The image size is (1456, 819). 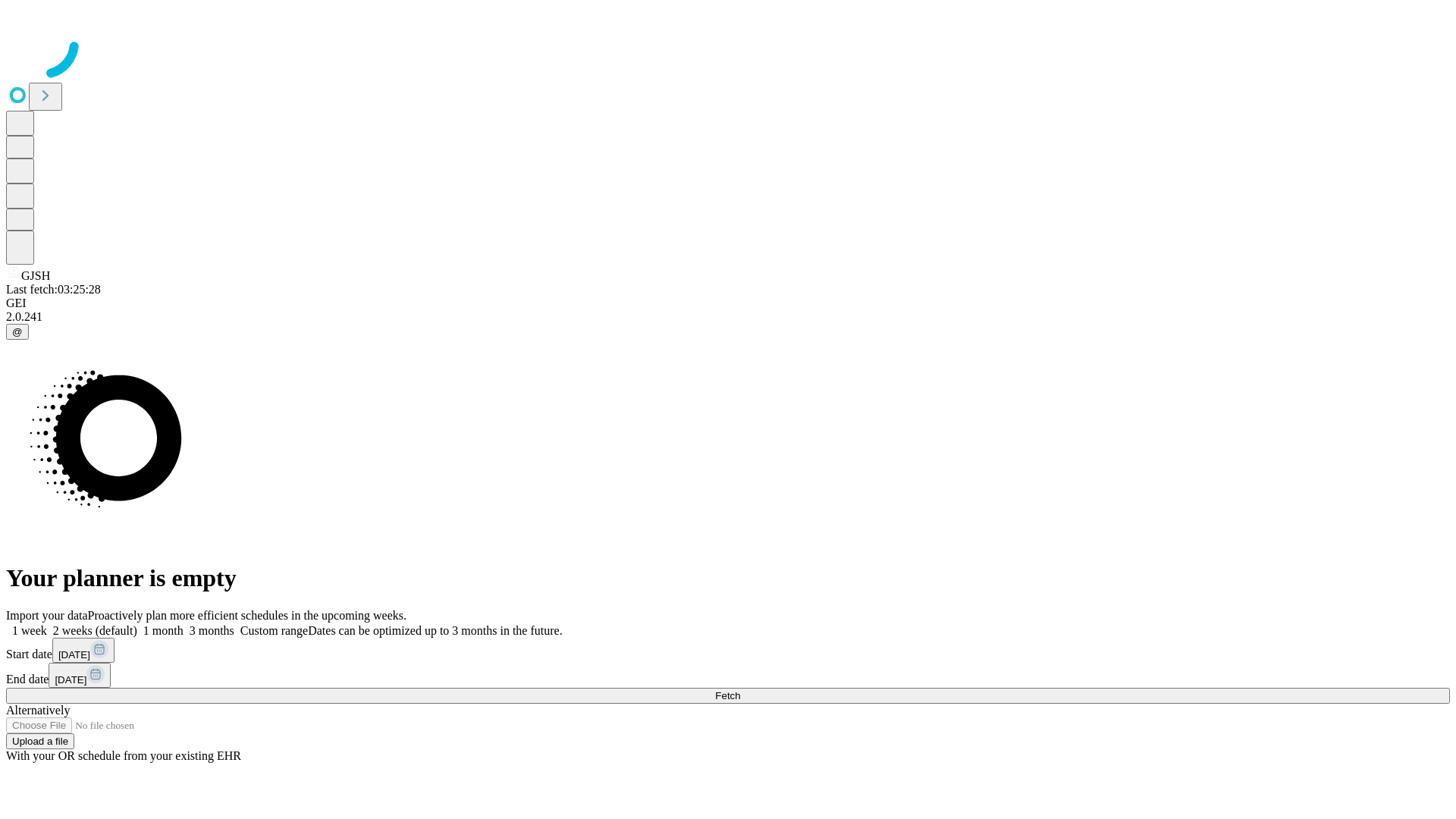 What do you see at coordinates (727, 696) in the screenshot?
I see `span: Fetch` at bounding box center [727, 696].